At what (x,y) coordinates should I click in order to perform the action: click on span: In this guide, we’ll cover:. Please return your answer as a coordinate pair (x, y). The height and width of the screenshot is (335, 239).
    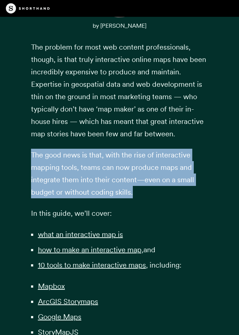
    Looking at the image, I should click on (71, 213).